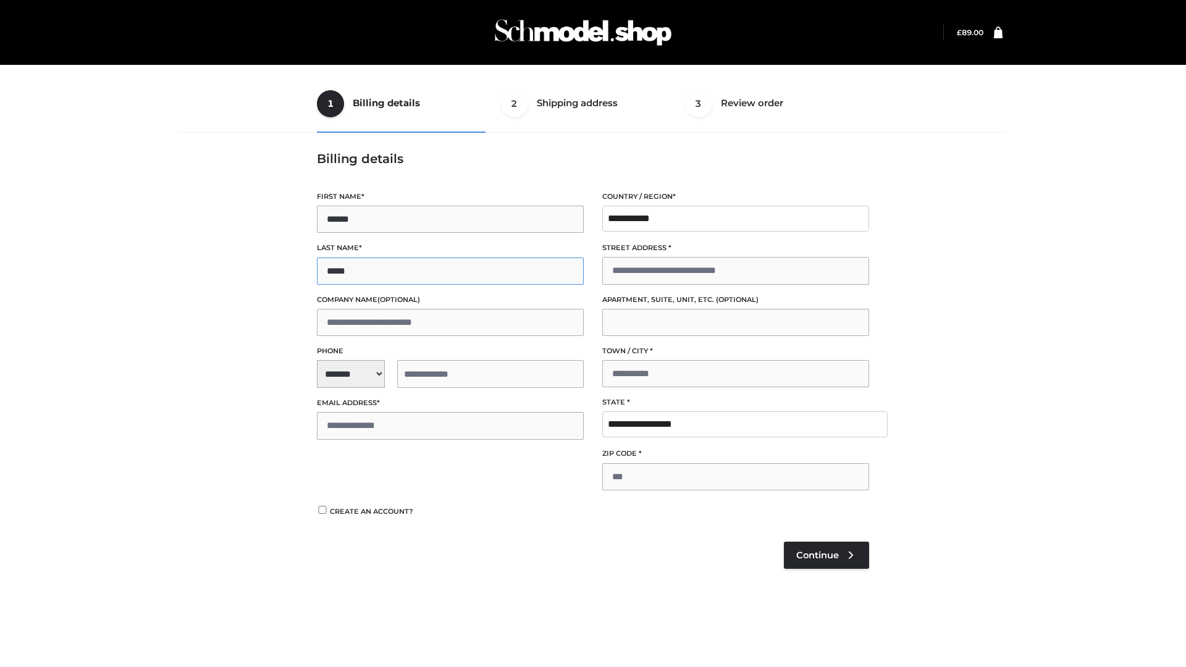  Describe the element at coordinates (450, 351) in the screenshot. I see `label: Phone` at that location.